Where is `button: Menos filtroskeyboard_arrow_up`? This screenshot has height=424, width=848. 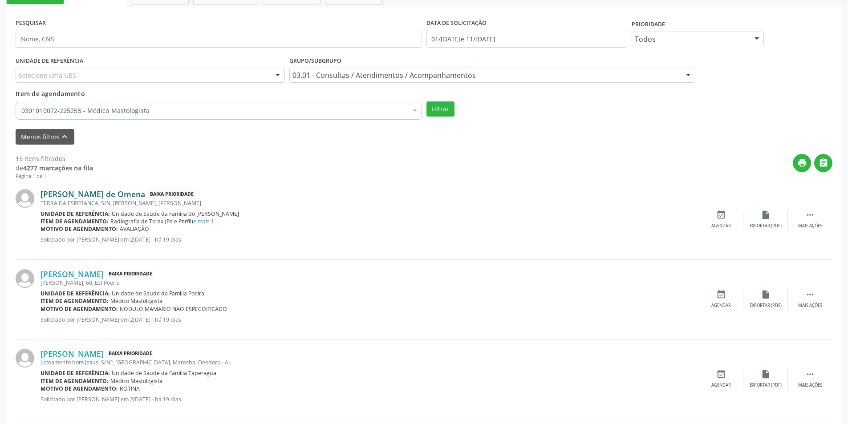
button: Menos filtroskeyboard_arrow_up is located at coordinates (45, 137).